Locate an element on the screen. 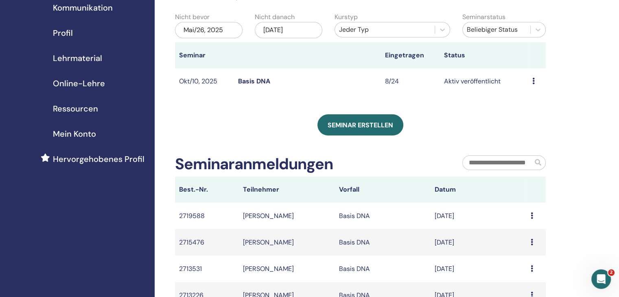  th: Teilnehmer is located at coordinates (287, 190).